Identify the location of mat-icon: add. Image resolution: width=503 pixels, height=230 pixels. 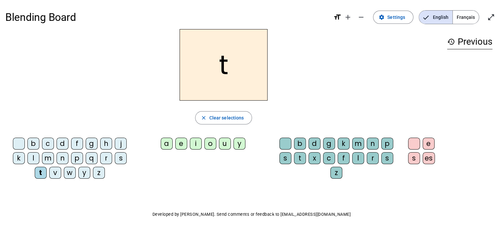
(348, 17).